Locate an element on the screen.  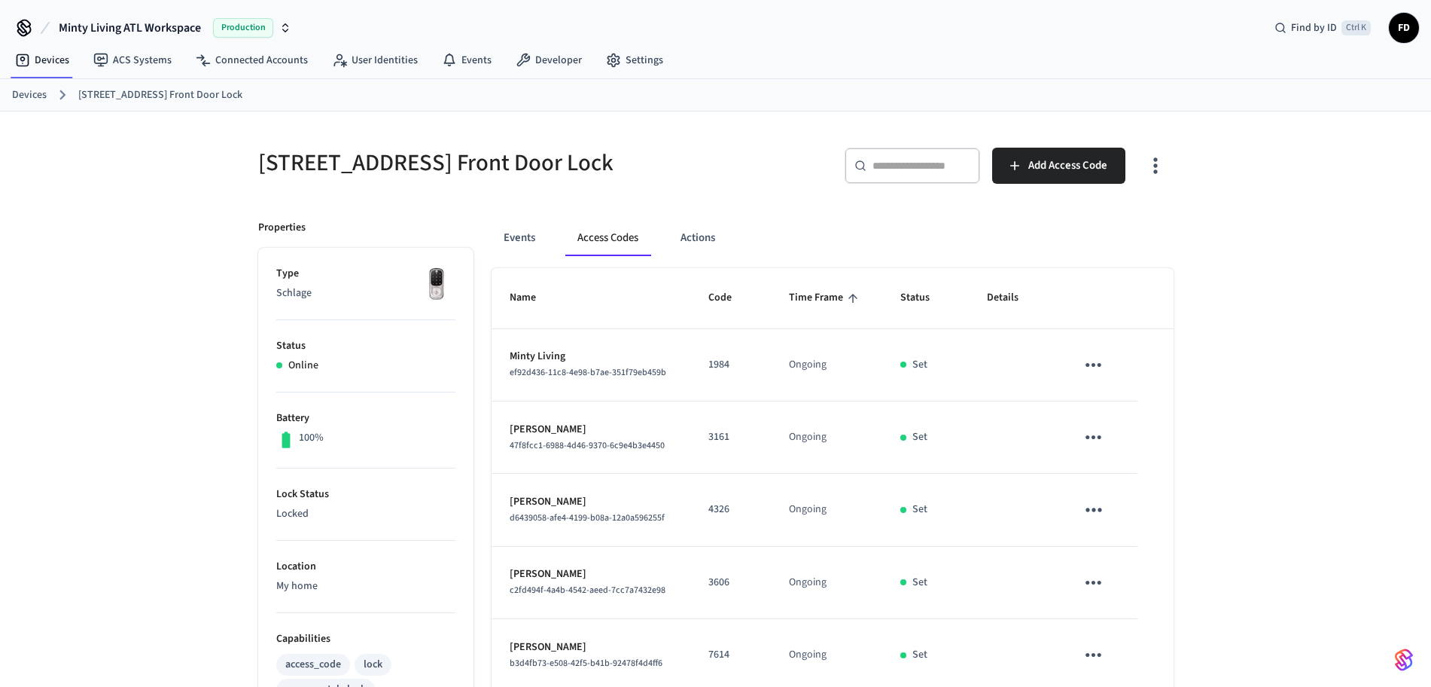
p: Battery is located at coordinates (366, 418).